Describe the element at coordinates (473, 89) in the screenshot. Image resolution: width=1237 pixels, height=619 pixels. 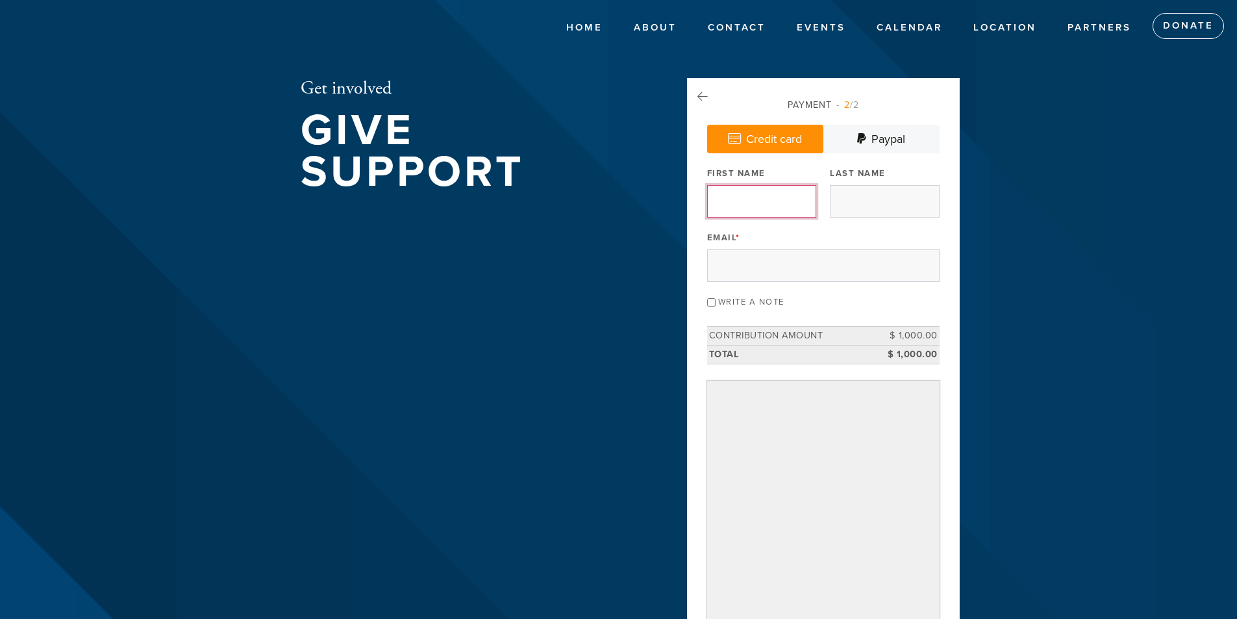
I see `h2: Get involved` at that location.